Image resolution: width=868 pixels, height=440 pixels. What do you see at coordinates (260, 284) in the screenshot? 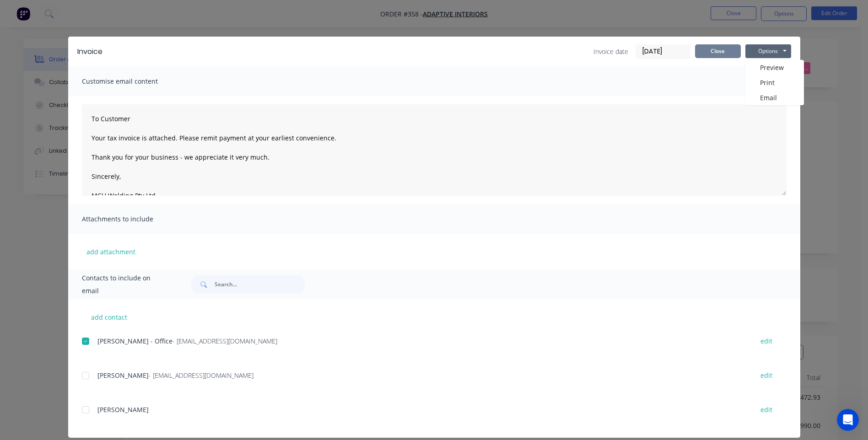
I see `input: Search...` at bounding box center [260, 284].